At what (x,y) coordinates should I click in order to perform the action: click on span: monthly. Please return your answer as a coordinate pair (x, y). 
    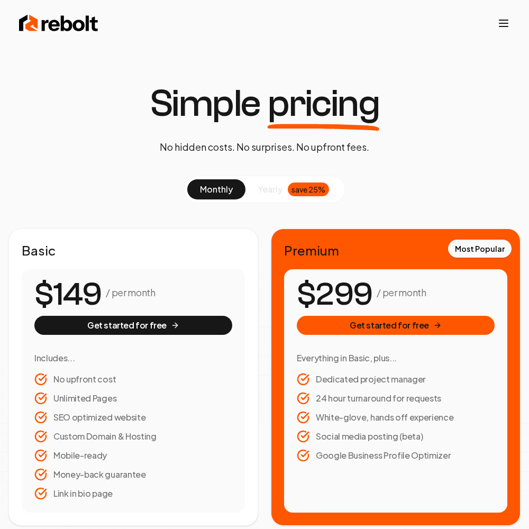
    Looking at the image, I should click on (216, 189).